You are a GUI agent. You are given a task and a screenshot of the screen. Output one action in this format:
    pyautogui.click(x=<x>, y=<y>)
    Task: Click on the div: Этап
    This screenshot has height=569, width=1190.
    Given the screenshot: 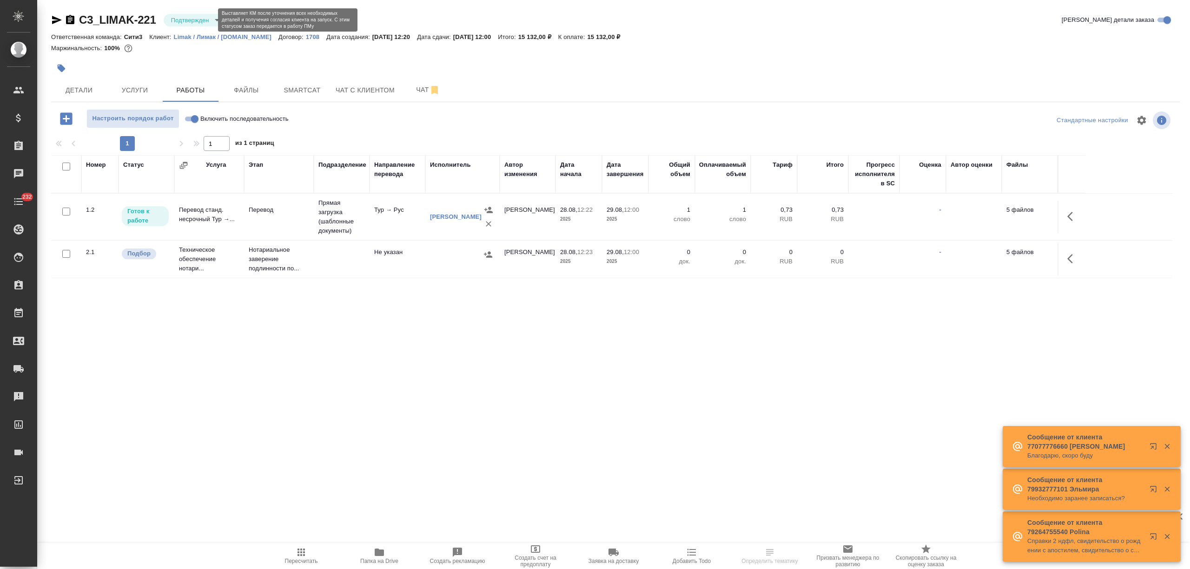 What is the action you would take?
    pyautogui.click(x=256, y=165)
    